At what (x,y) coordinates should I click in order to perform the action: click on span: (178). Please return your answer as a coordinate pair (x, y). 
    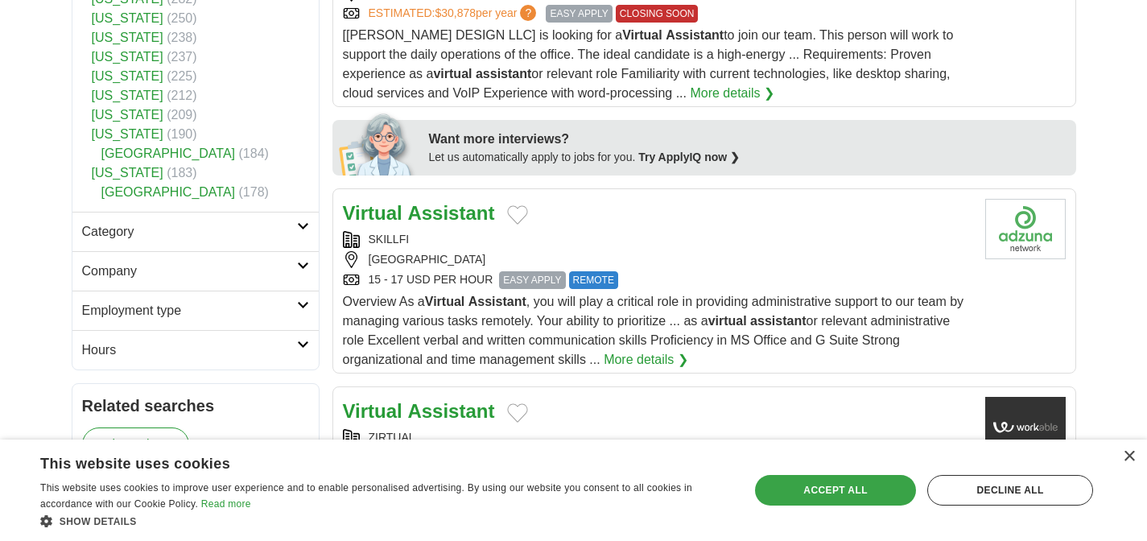
    Looking at the image, I should click on (254, 192).